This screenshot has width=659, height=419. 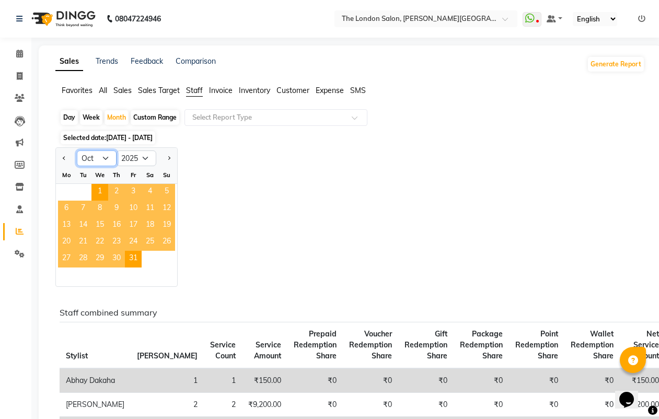 What do you see at coordinates (196, 61) in the screenshot?
I see `a: Comparison` at bounding box center [196, 61].